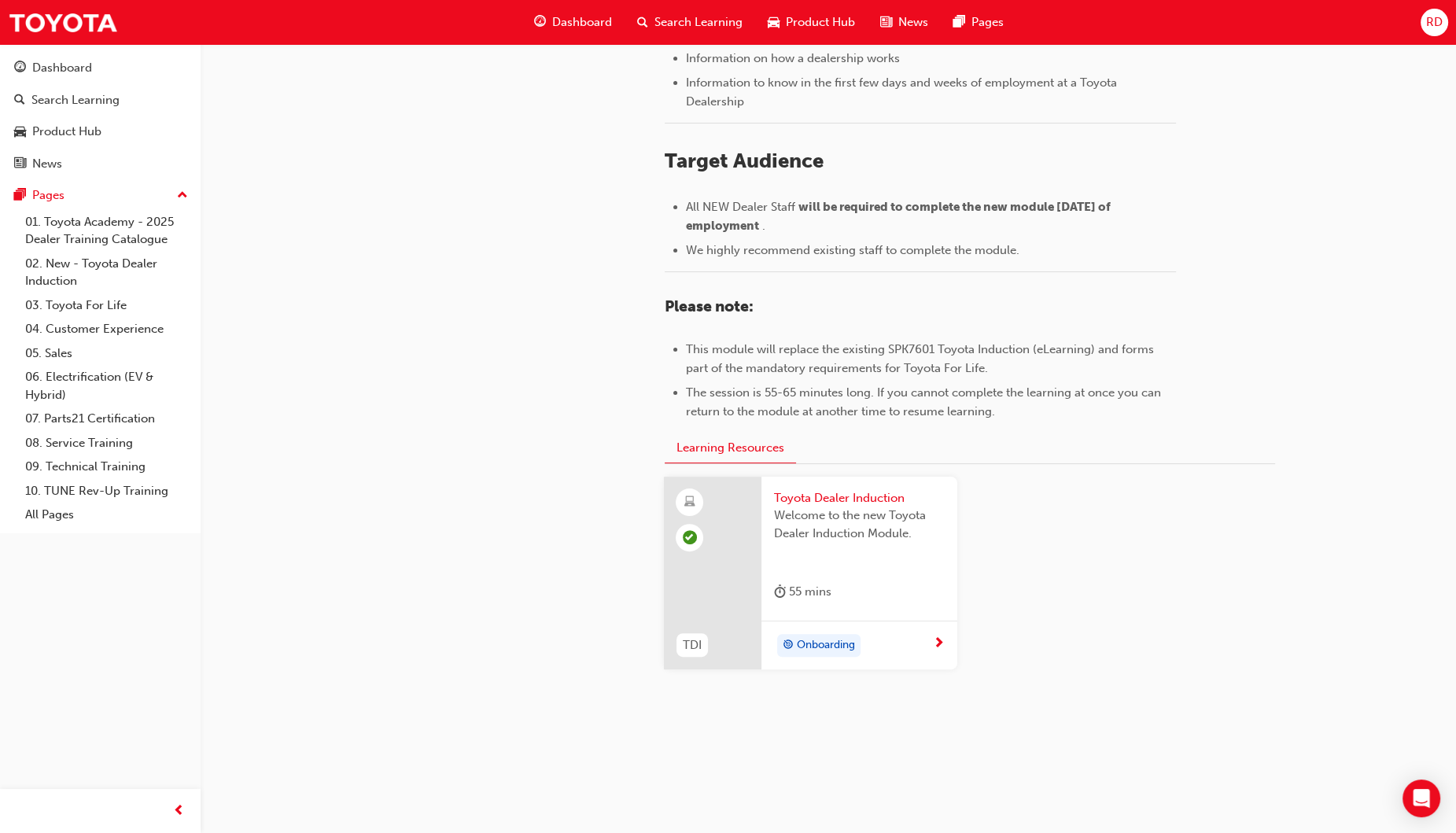 Image resolution: width=1456 pixels, height=833 pixels. Describe the element at coordinates (810, 574) in the screenshot. I see `a: TDIToyota Dealer InductionWelcome to the new Toyota Dealer Induction Module.duration-icon 55 mins...` at that location.